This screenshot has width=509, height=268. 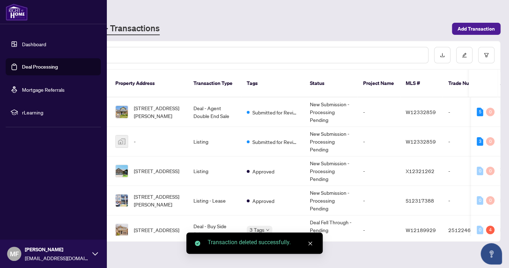 I want to click on span: S12317388, so click(x=420, y=200).